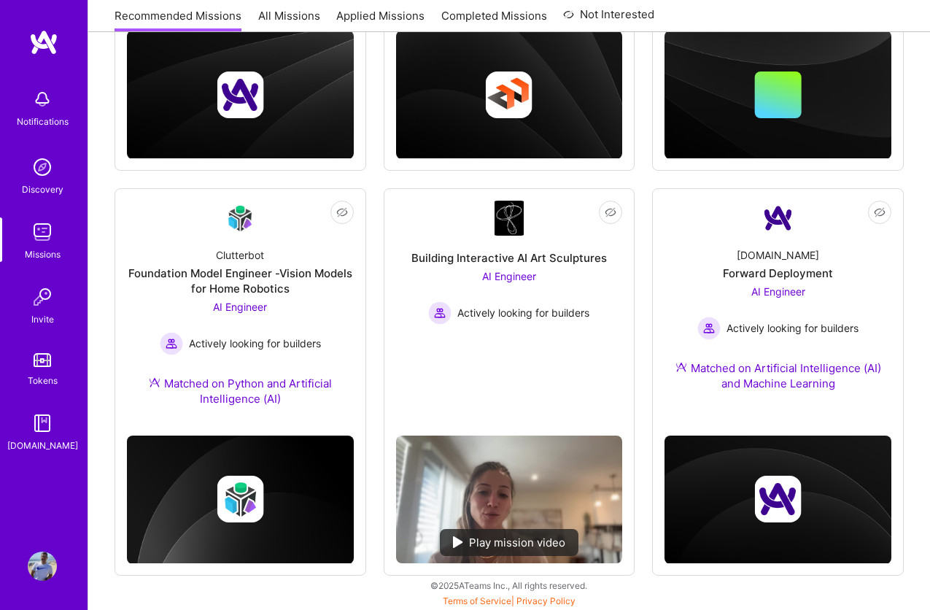 This screenshot has width=930, height=610. I want to click on img: discovery, so click(42, 167).